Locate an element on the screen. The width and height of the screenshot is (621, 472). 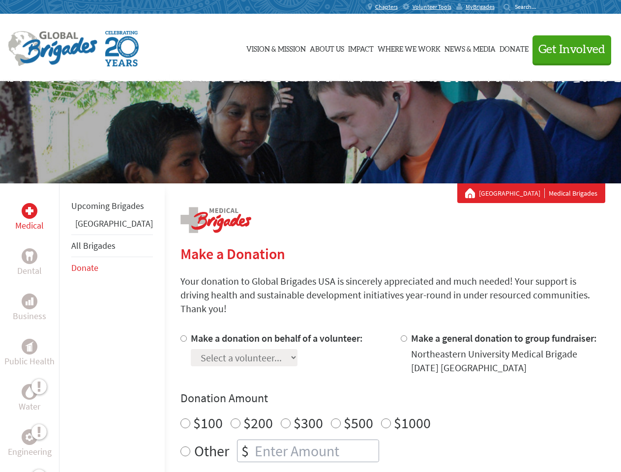
label: $500 is located at coordinates (359, 423).